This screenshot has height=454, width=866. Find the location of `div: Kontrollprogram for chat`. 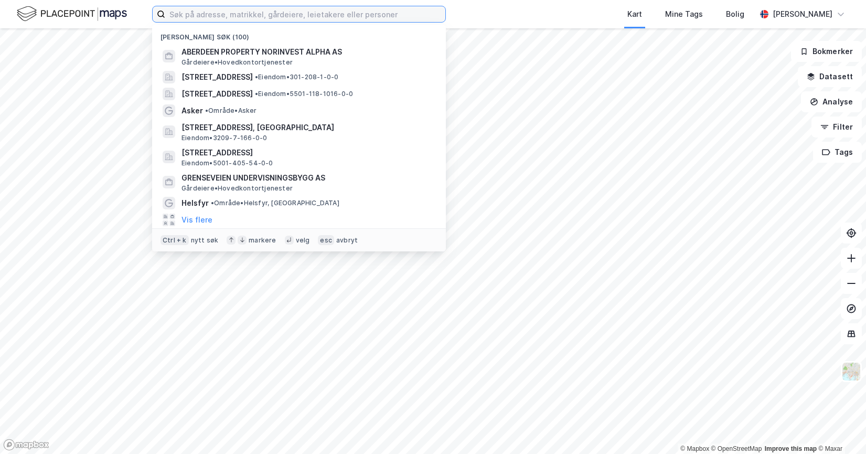

div: Kontrollprogram for chat is located at coordinates (840, 428).